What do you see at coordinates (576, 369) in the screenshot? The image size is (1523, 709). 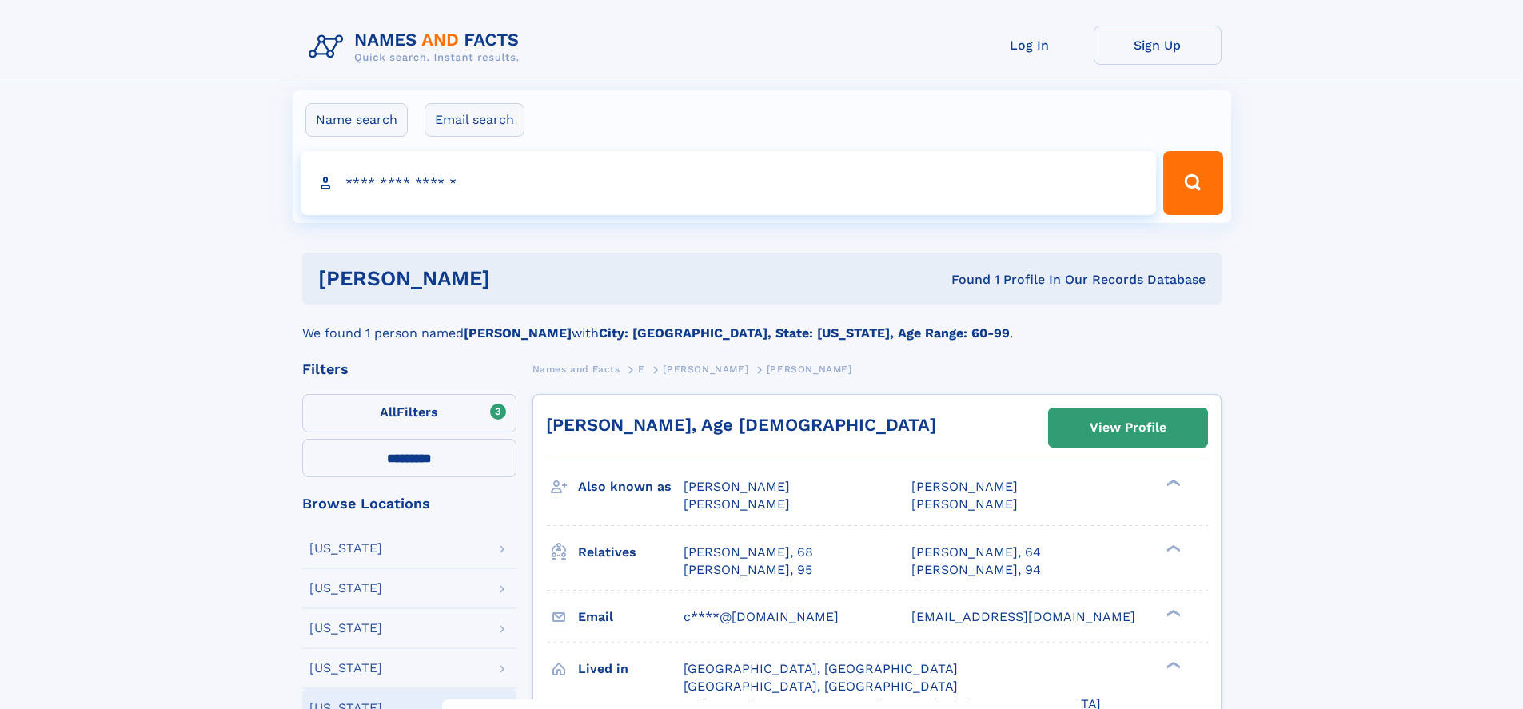 I see `a: Names and Facts` at bounding box center [576, 369].